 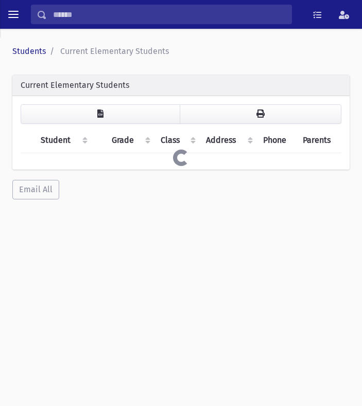 I want to click on th: Grade, so click(x=130, y=140).